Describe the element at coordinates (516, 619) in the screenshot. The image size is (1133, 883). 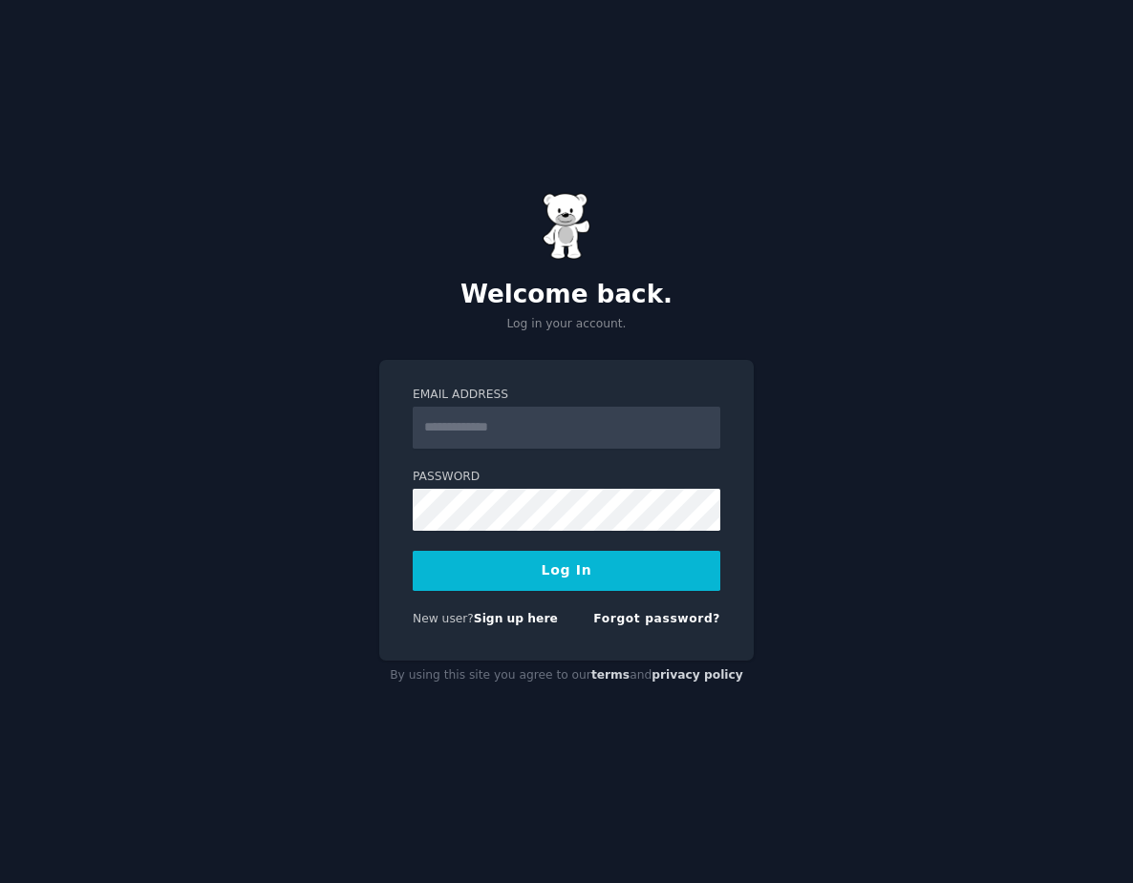
I see `a: Sign up here` at that location.